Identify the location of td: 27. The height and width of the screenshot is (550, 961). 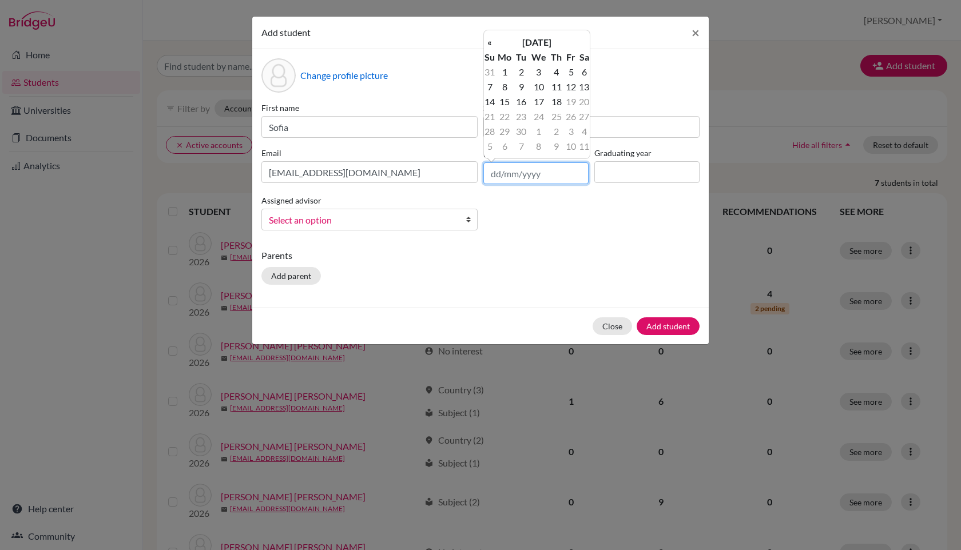
(584, 117).